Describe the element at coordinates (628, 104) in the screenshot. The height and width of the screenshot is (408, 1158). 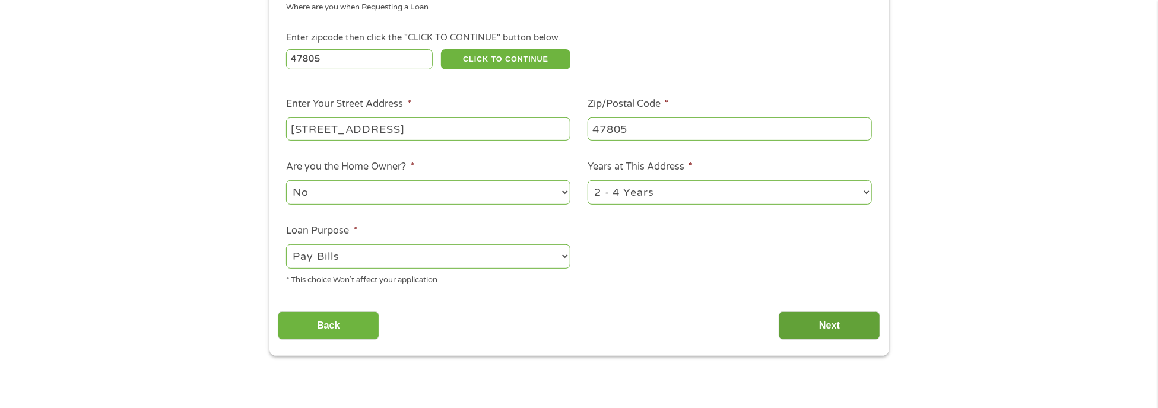
I see `label: Zip/Postal Code` at that location.